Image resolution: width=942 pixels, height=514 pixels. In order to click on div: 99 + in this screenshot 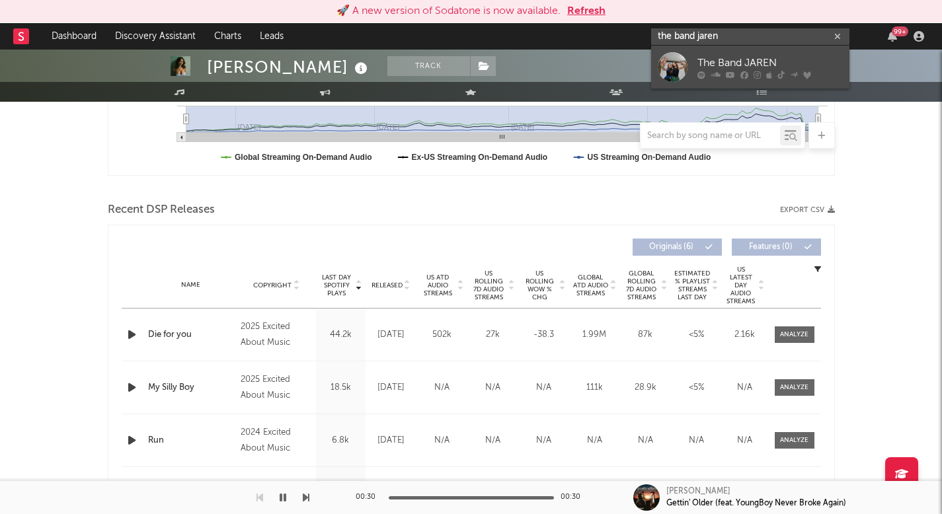, I will do `click(900, 31)`.